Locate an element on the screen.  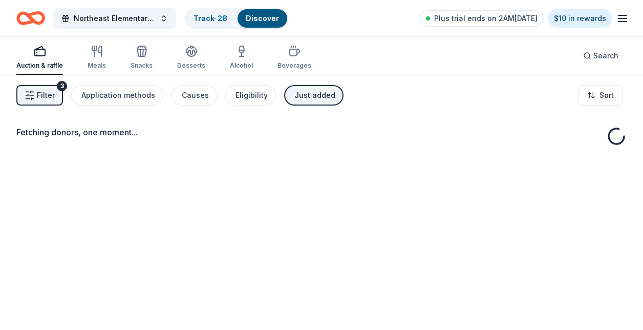
button: Beverages is located at coordinates (294, 58).